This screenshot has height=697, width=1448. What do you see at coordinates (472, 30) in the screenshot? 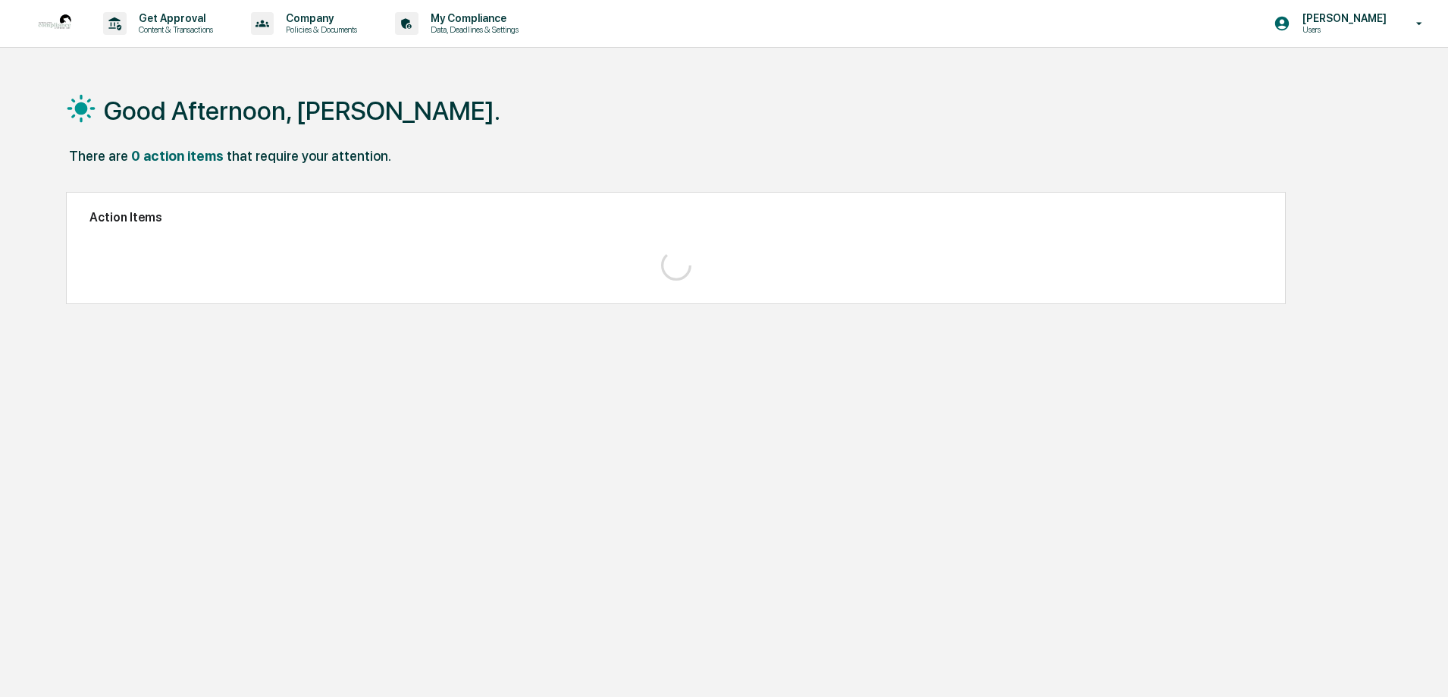
I see `p: Data, Deadlines & Settings` at bounding box center [472, 30].